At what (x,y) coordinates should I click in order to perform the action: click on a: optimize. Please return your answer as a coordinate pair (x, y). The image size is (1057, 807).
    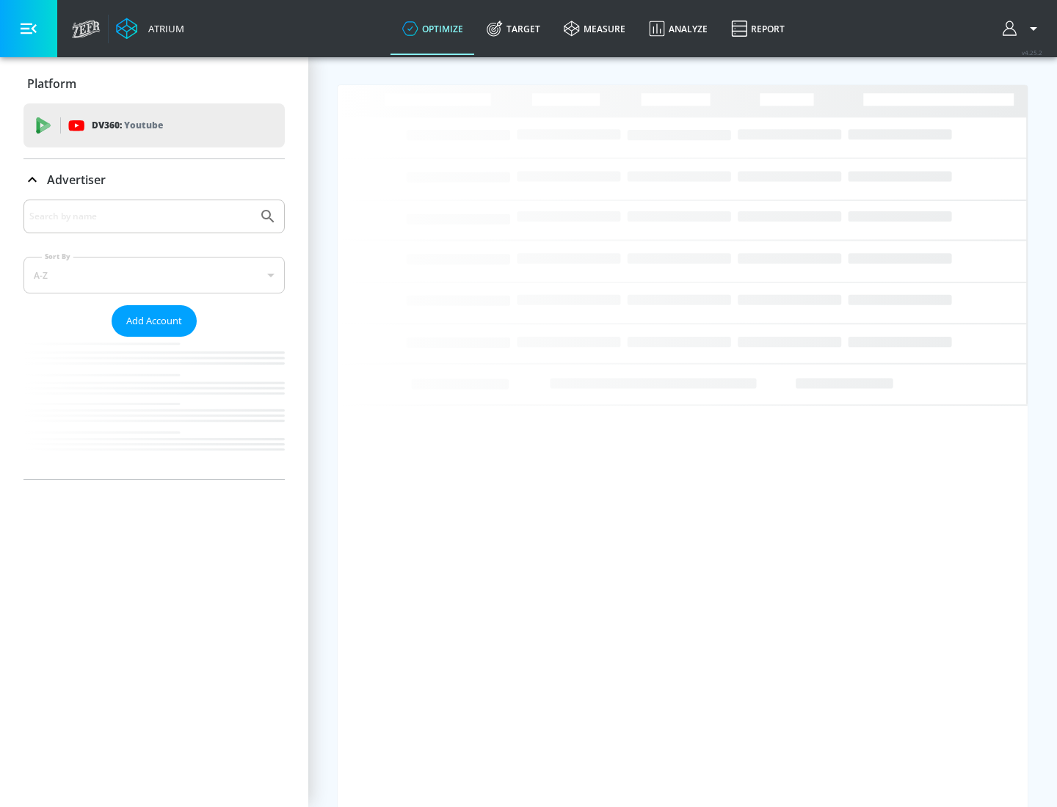
    Looking at the image, I should click on (432, 29).